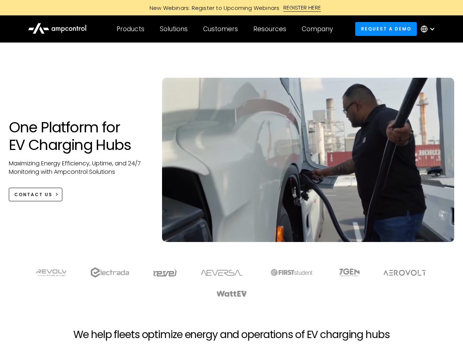 The width and height of the screenshot is (463, 352). I want to click on div: Resources, so click(270, 29).